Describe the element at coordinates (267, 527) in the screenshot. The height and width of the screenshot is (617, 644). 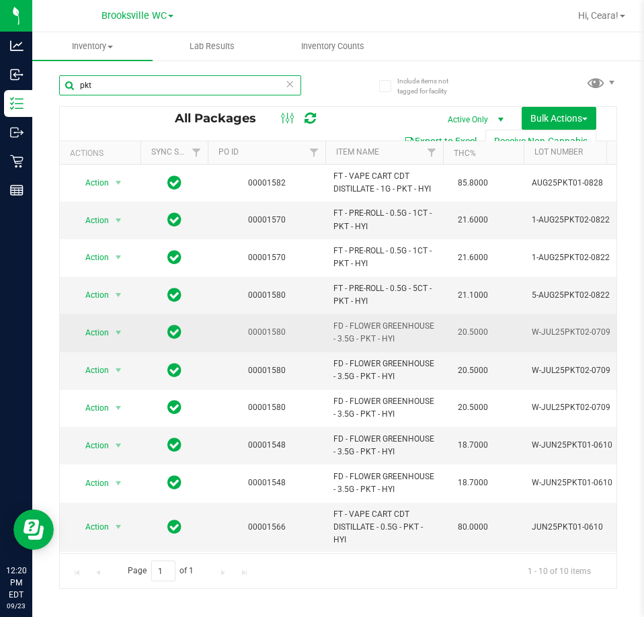
I see `a: 00001566` at that location.